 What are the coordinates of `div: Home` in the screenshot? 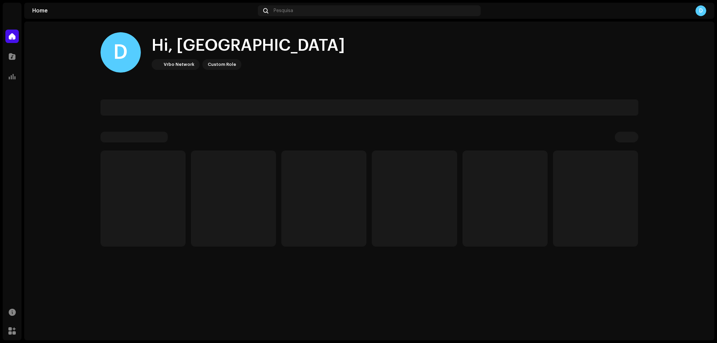 It's located at (144, 11).